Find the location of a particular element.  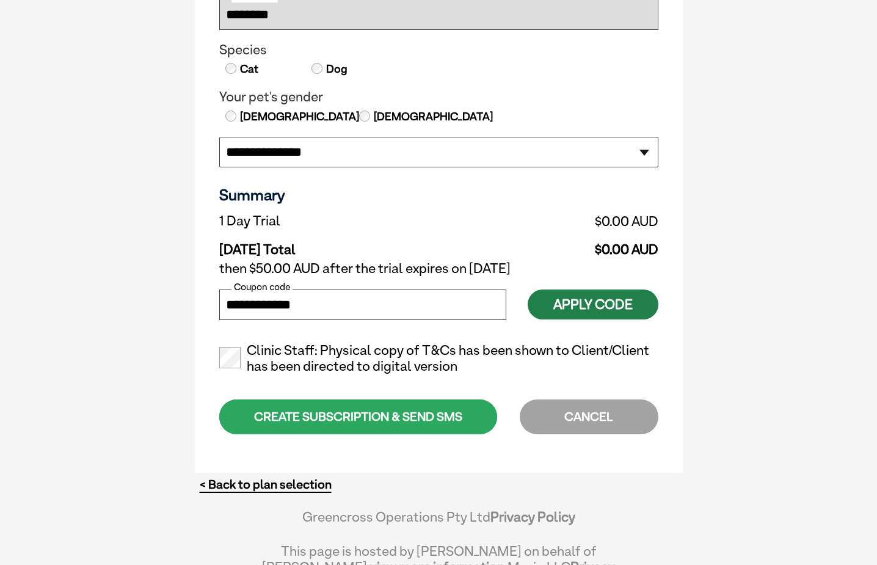

td: 1 Day Trial is located at coordinates (338, 221).